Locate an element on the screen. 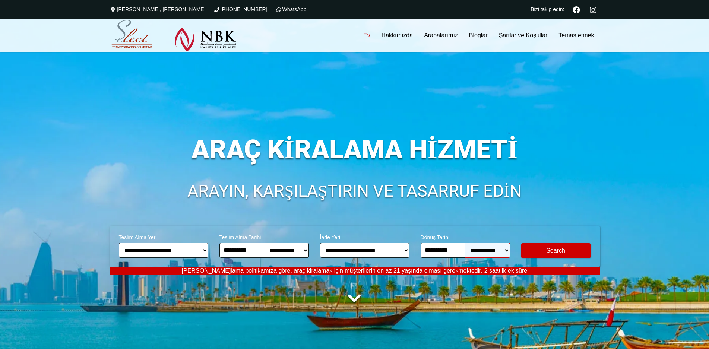 The width and height of the screenshot is (709, 349). font: Bloglar is located at coordinates (479, 35).